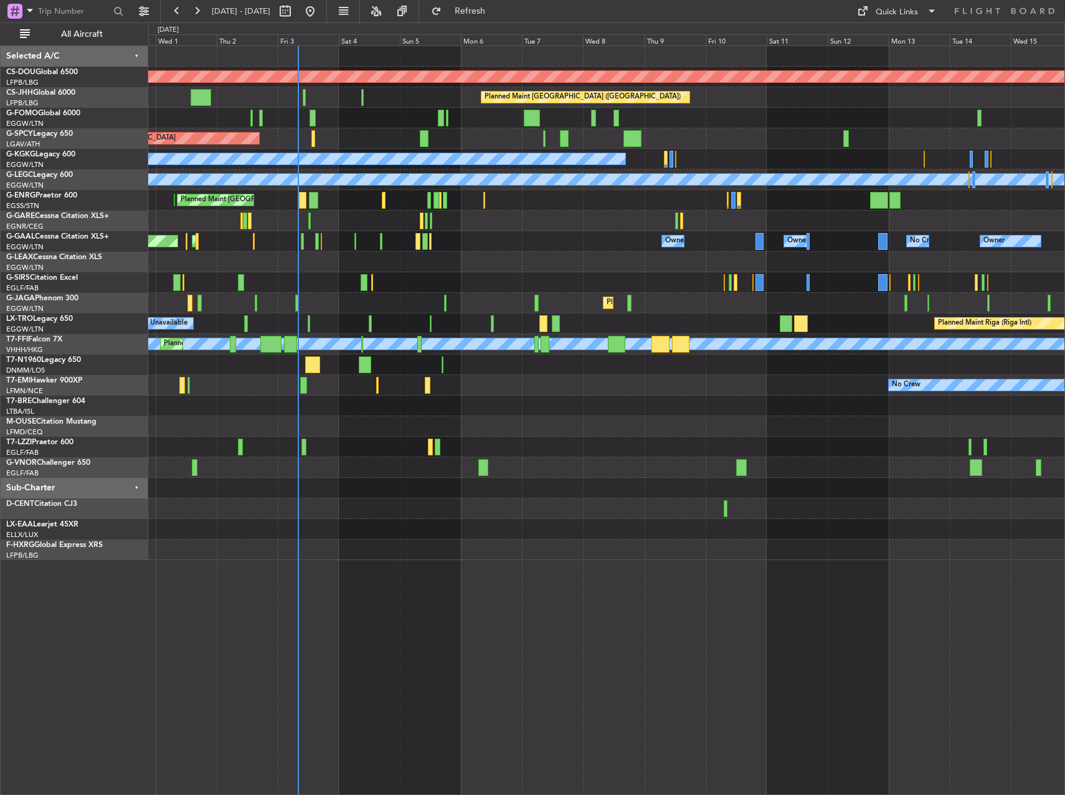  Describe the element at coordinates (25, 226) in the screenshot. I see `a: EGNR/CEG` at that location.